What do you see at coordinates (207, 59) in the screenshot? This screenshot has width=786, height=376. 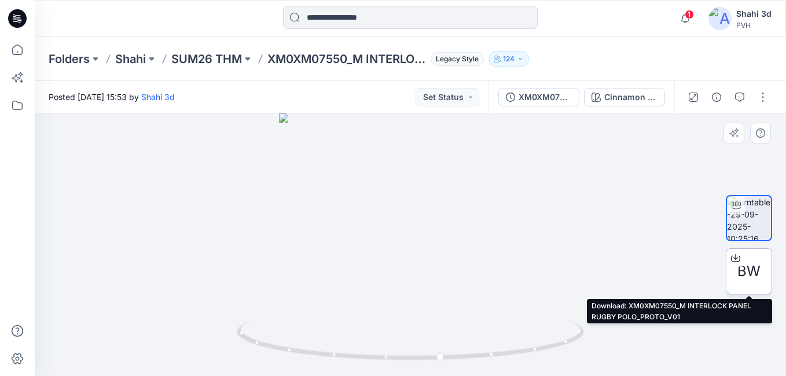 I see `a: SUM26 THM` at bounding box center [207, 59].